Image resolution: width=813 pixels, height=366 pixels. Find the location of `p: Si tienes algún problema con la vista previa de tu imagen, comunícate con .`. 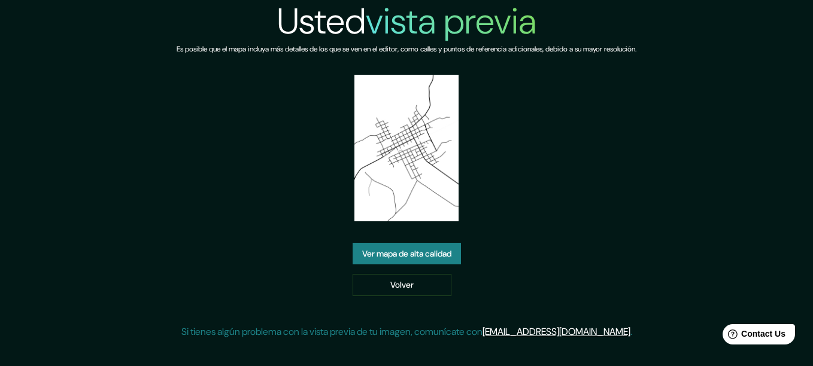

p: Si tienes algún problema con la vista previa de tu imagen, comunícate con . is located at coordinates (406, 332).